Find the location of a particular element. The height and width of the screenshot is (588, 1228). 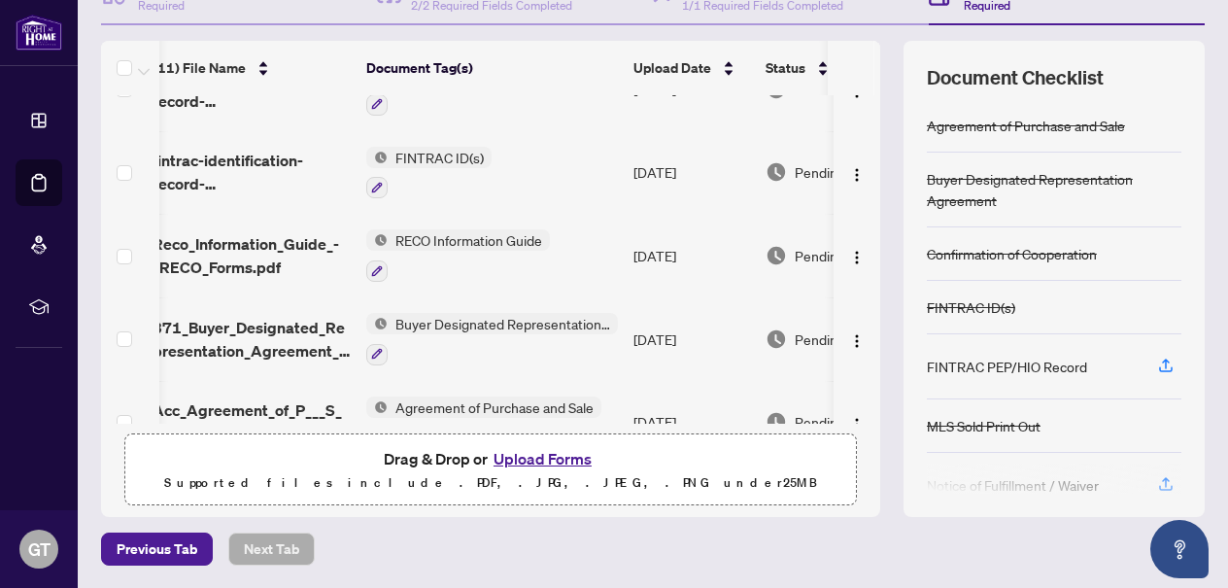

th: (11) File Name is located at coordinates (252, 68).